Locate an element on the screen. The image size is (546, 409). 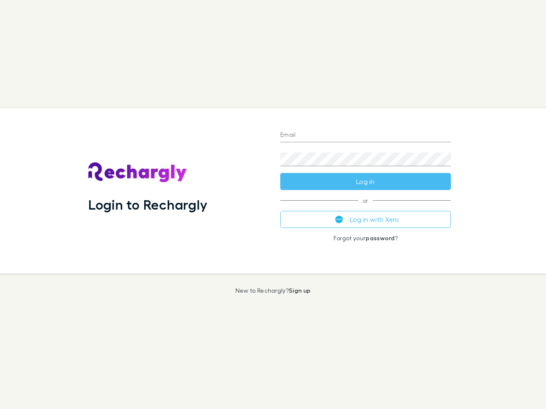
img: Xero's logo is located at coordinates (339, 220).